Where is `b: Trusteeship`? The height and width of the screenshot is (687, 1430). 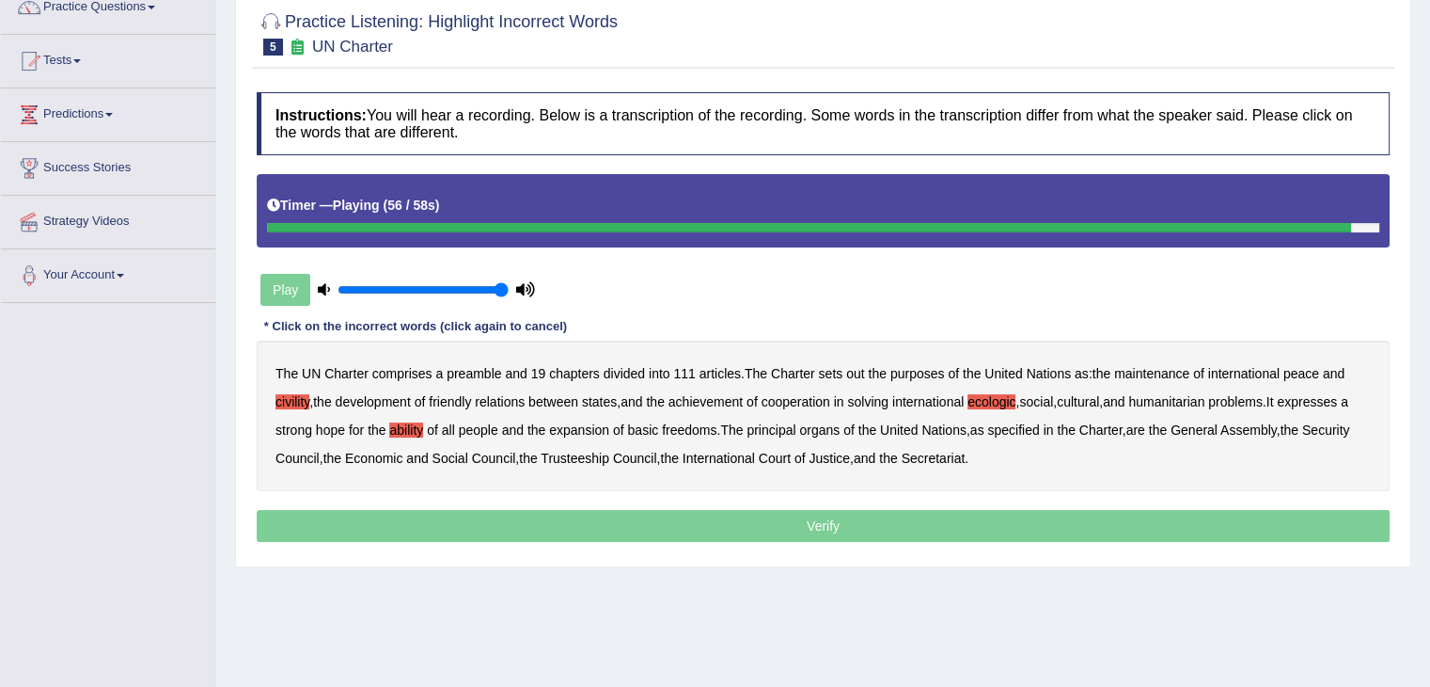 b: Trusteeship is located at coordinates (575, 458).